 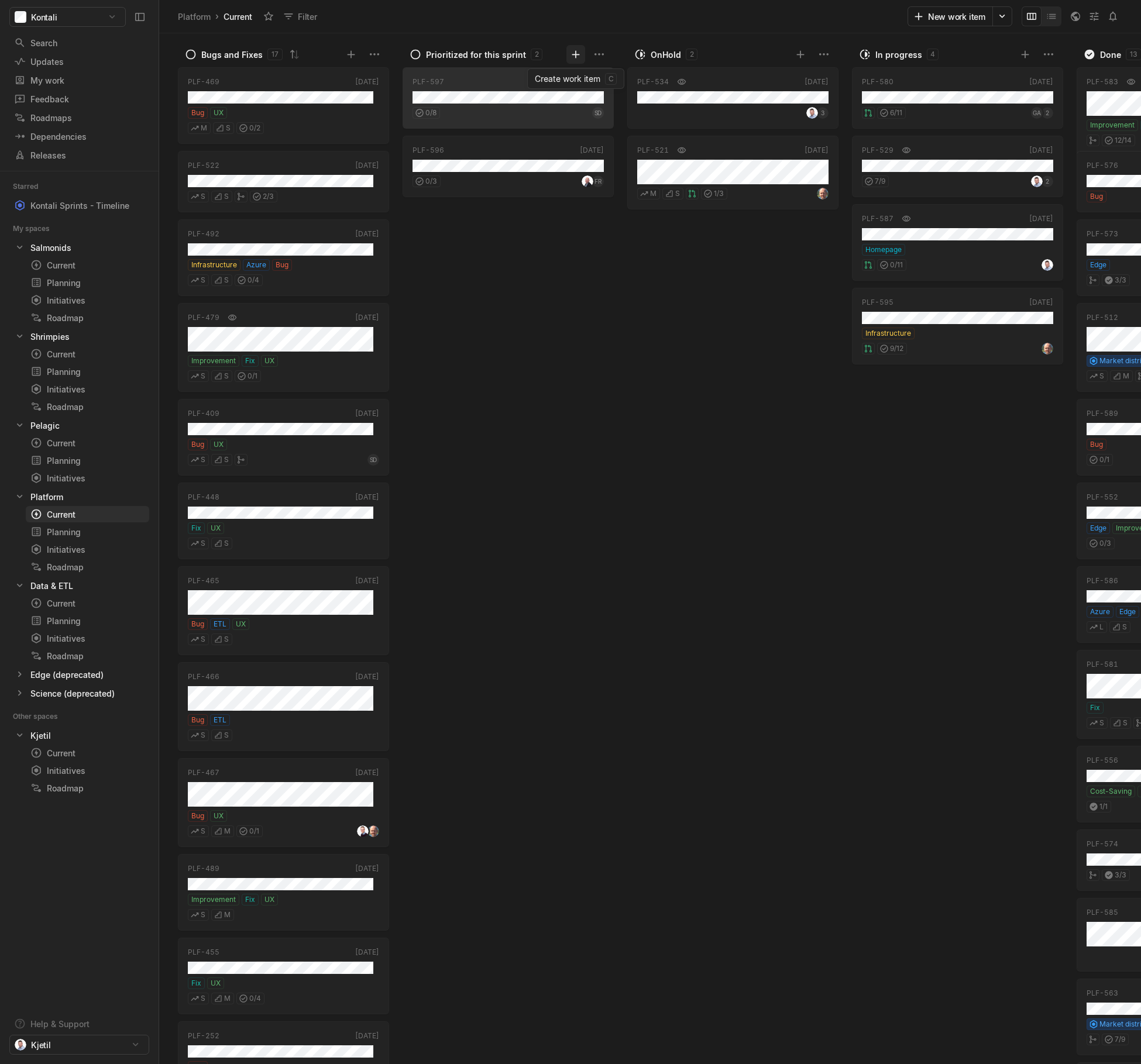 What do you see at coordinates (79, 117) in the screenshot?
I see `div: Roadmaps` at bounding box center [79, 117].